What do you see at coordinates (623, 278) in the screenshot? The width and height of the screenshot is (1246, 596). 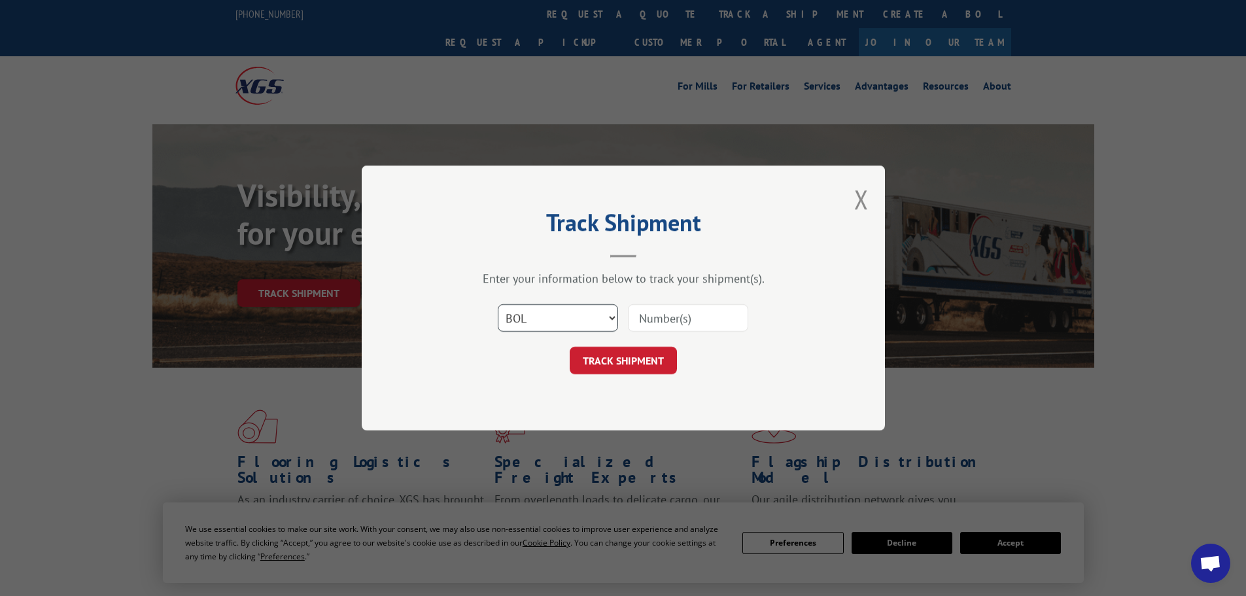 I see `div: Enter your information below to track your shipment(s).` at bounding box center [623, 278].